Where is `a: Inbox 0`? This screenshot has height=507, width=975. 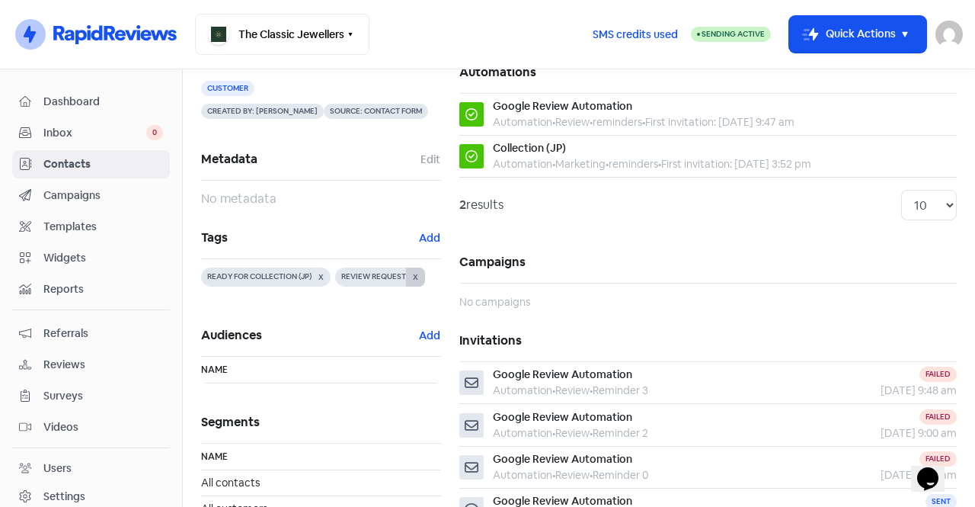 a: Inbox 0 is located at coordinates (91, 133).